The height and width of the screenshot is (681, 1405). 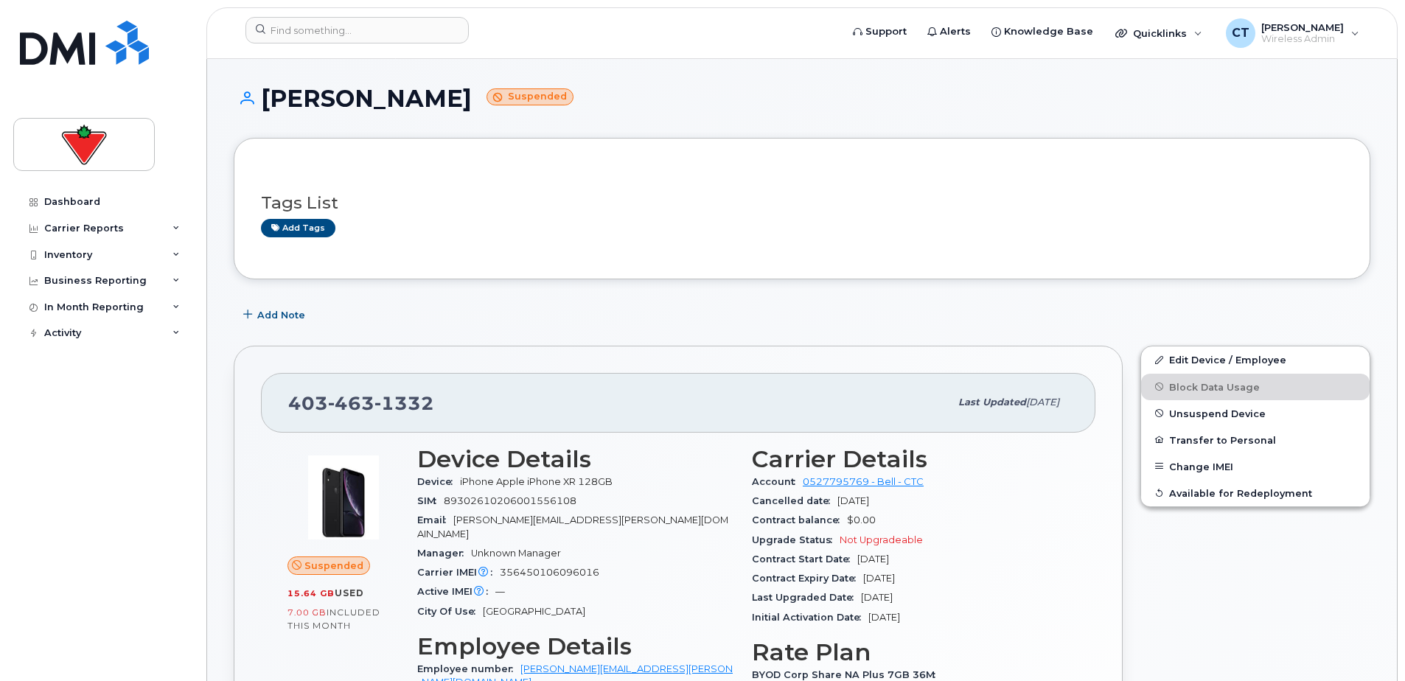 I want to click on span: Contract Start Date, so click(x=804, y=559).